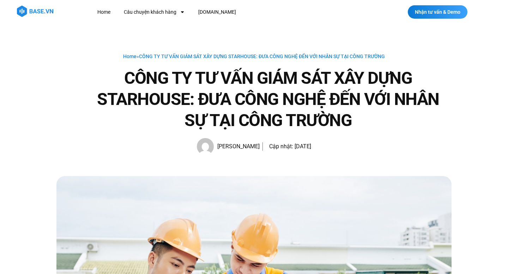 This screenshot has width=508, height=274. I want to click on img: Picture of Hạnh Hoàng, so click(205, 147).